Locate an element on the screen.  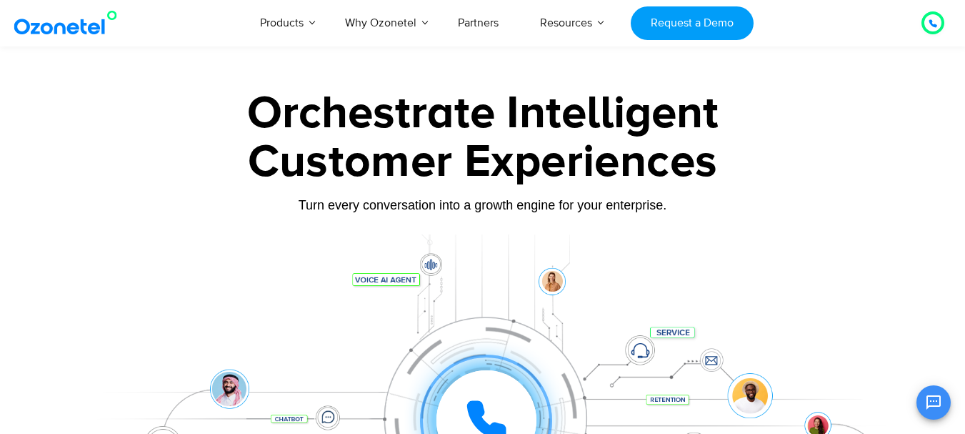
div: Turn every conversation into a growth engine for your enterprise. is located at coordinates (483, 205).